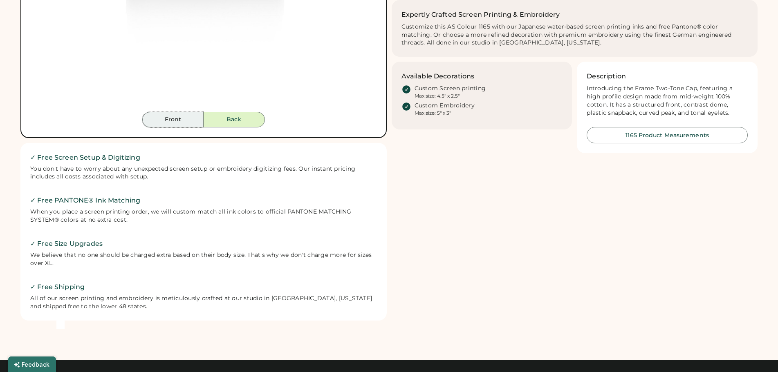 The image size is (778, 372). Describe the element at coordinates (204, 173) in the screenshot. I see `div: You don't have to worry about any unexpected screen setup or embroidery digitizing fees. Our inst...` at that location.